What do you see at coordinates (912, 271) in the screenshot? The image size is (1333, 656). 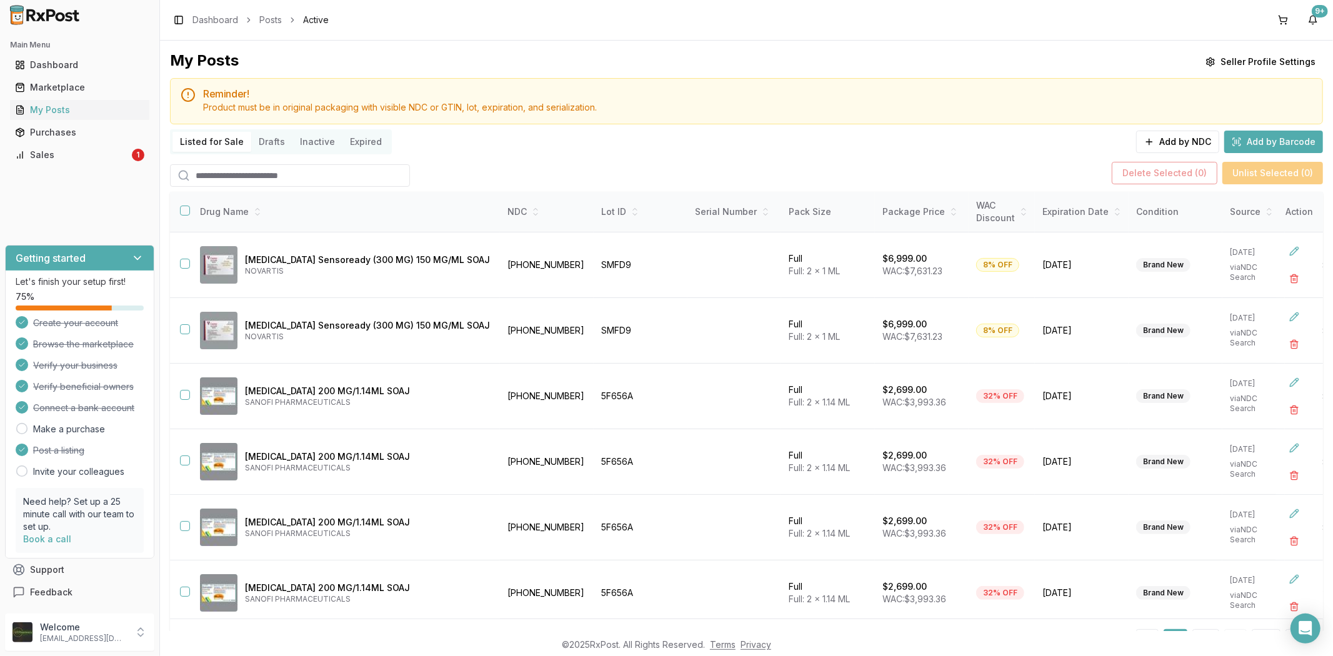 I see `span: WAC: $7,631.23` at bounding box center [912, 271].